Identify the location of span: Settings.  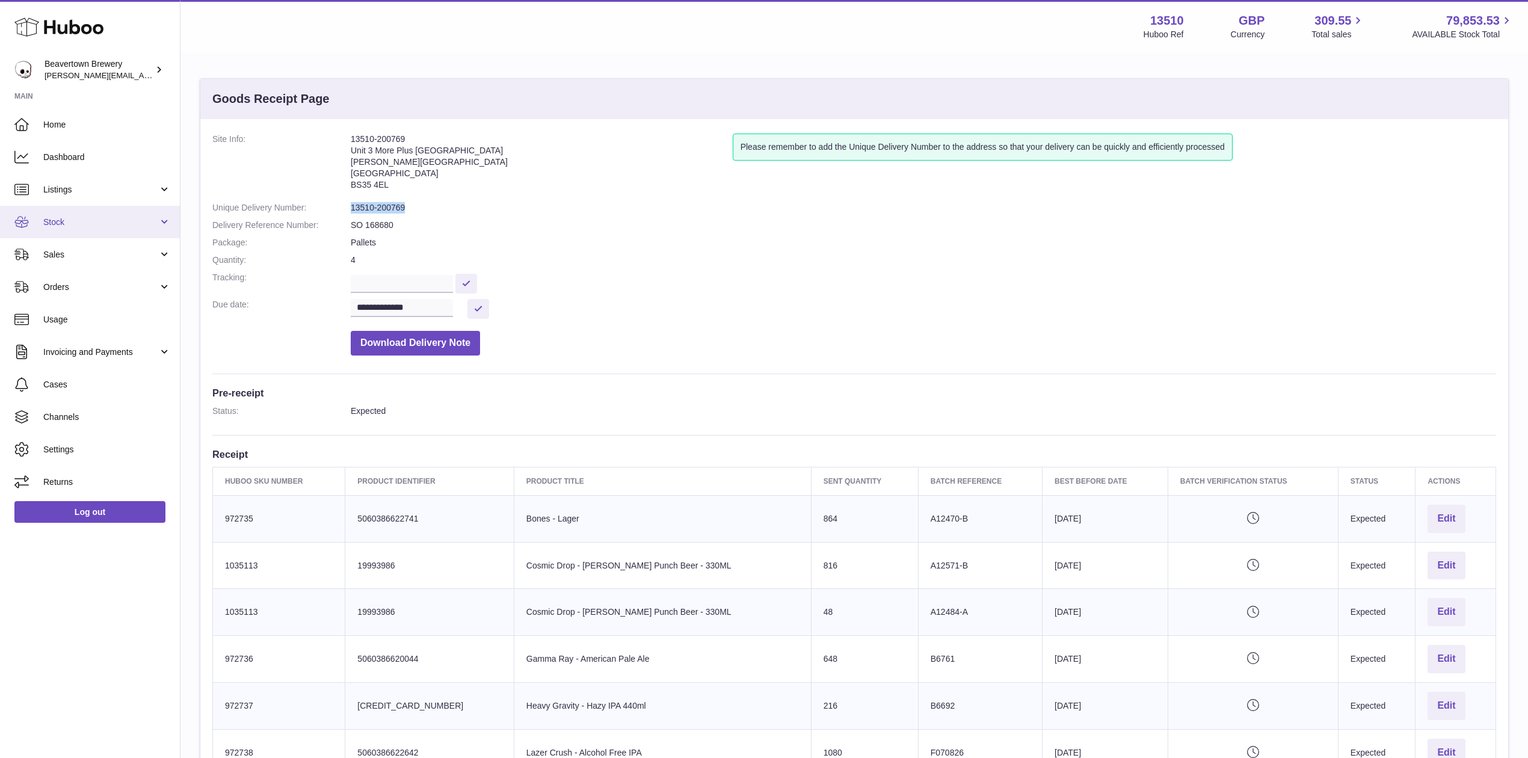
(107, 449).